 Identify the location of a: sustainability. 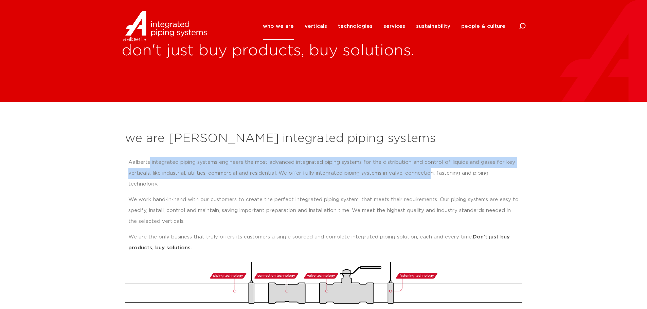
(433, 26).